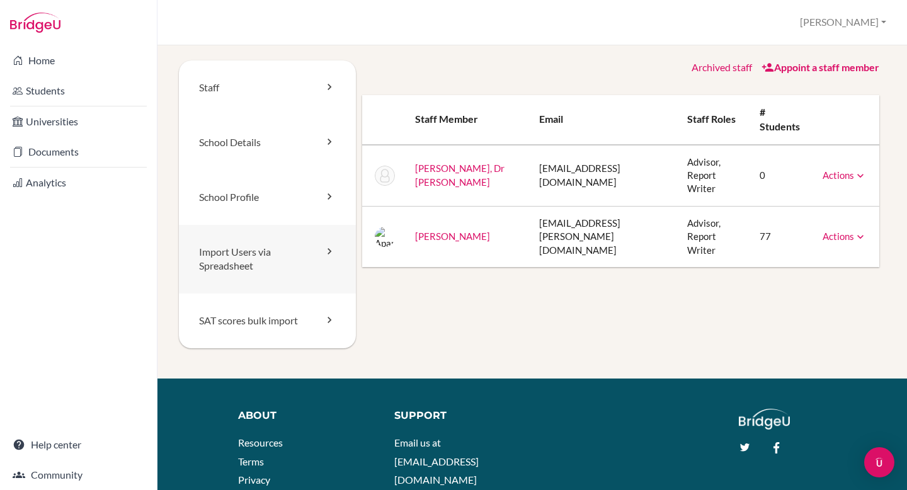  I want to click on td: 0, so click(781, 176).